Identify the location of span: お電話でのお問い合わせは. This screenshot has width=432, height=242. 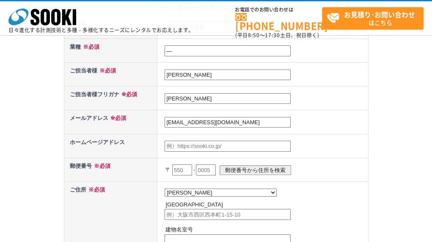
(279, 10).